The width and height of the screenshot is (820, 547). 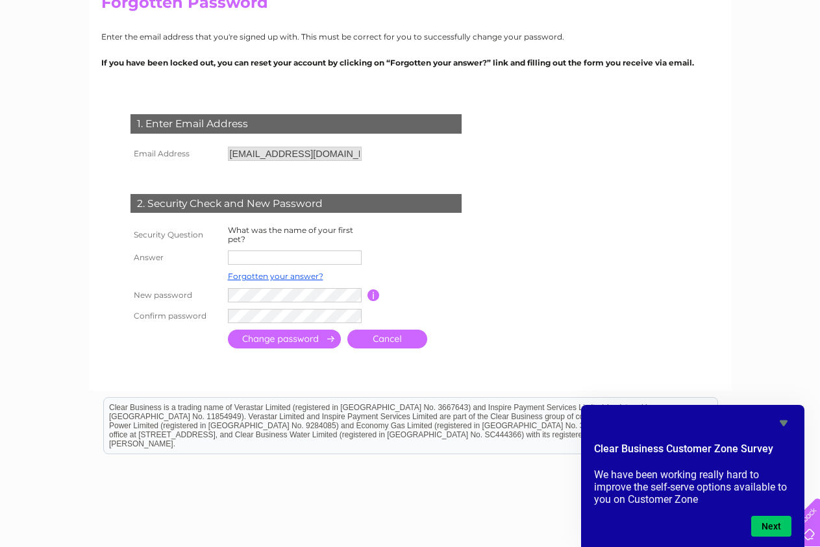 What do you see at coordinates (284, 339) in the screenshot?
I see `input: Submit` at bounding box center [284, 339].